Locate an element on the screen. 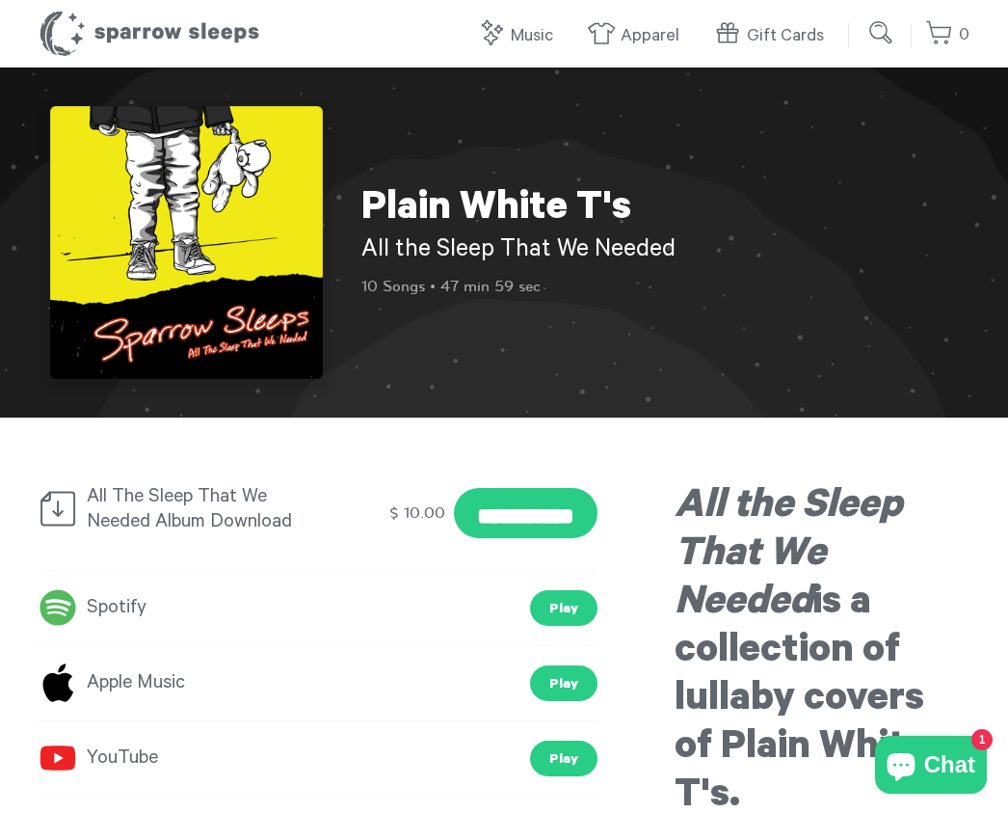 The width and height of the screenshot is (1008, 814). input: Submit is located at coordinates (882, 33).